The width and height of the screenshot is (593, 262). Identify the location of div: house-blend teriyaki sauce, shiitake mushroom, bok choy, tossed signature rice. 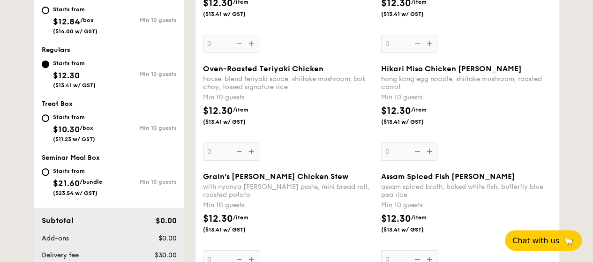
(288, 83).